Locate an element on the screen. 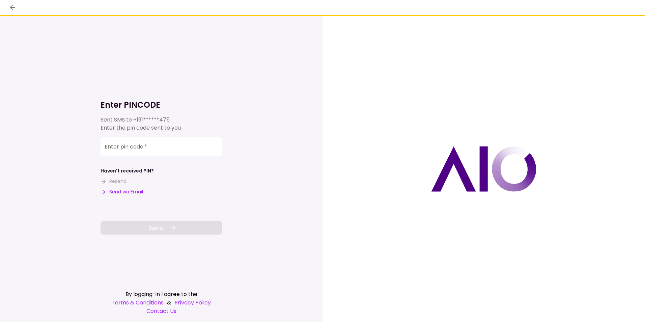  img: AIO logo is located at coordinates (484, 169).